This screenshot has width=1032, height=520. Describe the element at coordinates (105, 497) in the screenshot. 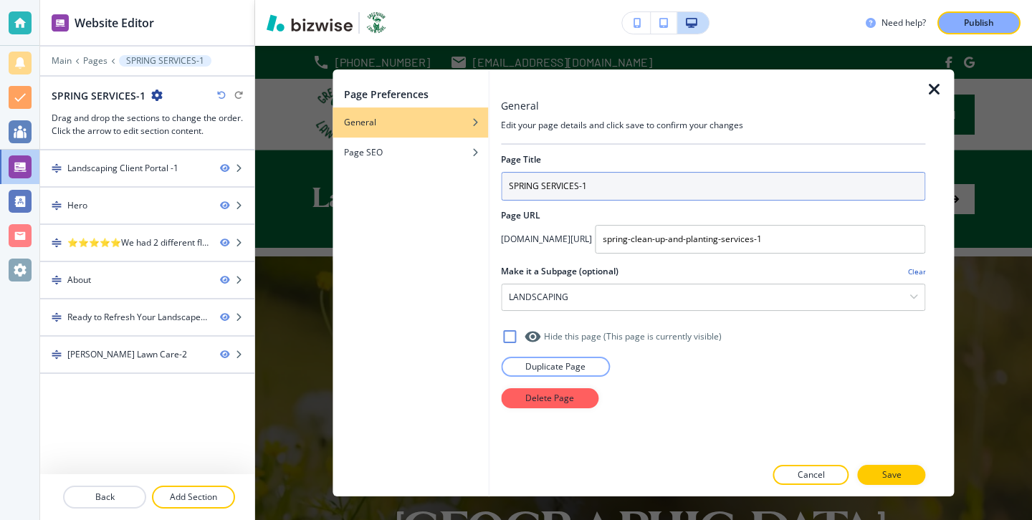

I see `button: Back` at that location.